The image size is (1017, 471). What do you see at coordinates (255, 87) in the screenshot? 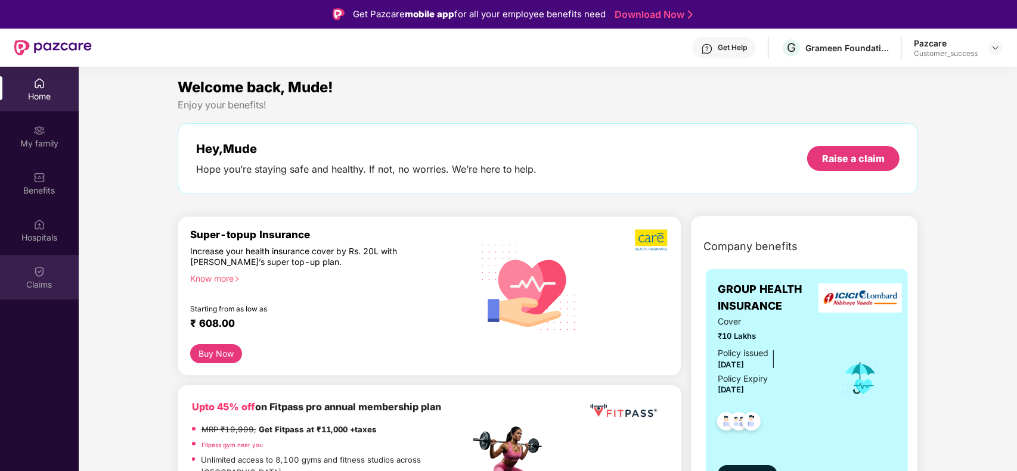
I see `span: Welcome back, Mude!` at bounding box center [255, 87].